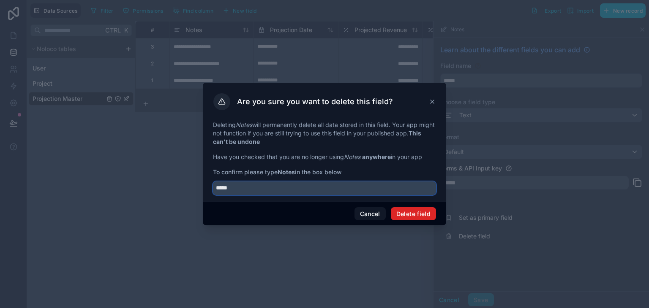  What do you see at coordinates (413, 214) in the screenshot?
I see `button: Delete field` at bounding box center [413, 214].